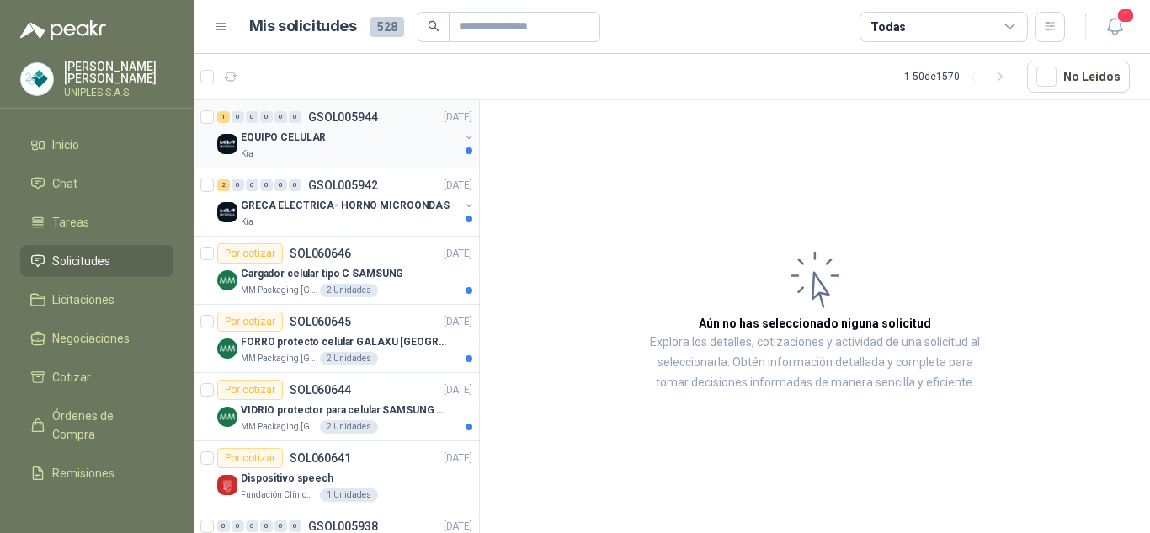 This screenshot has height=533, width=1150. Describe the element at coordinates (320, 390) in the screenshot. I see `p: SOL060644` at that location.